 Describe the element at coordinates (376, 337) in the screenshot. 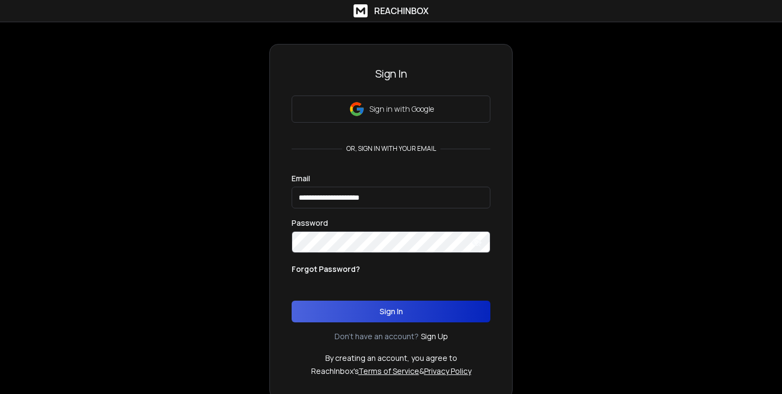

I see `p: Don't have an account?` at that location.